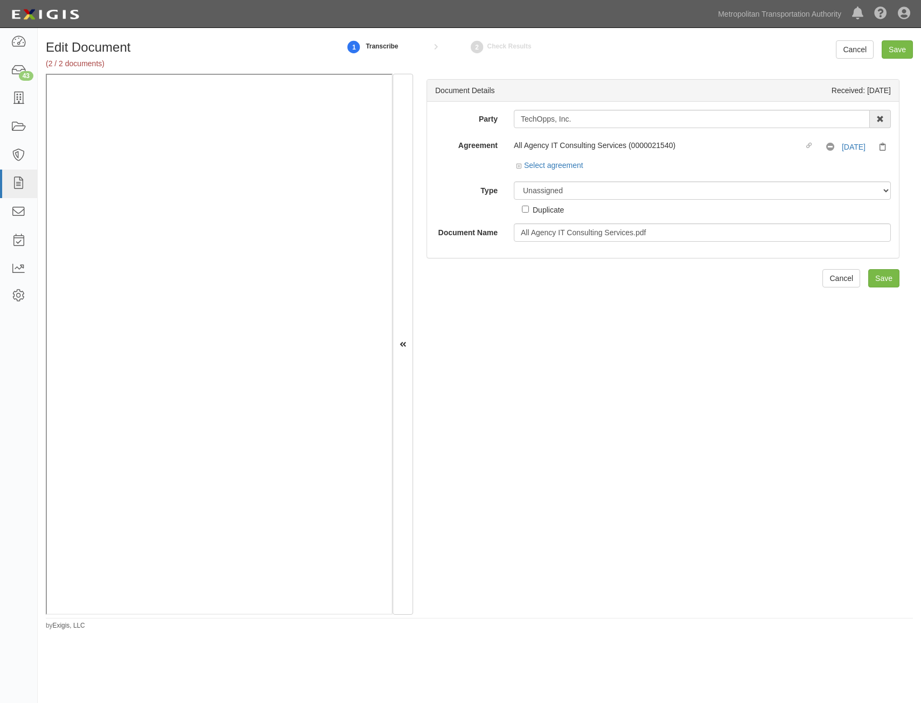  I want to click on a: Select agreement, so click(550, 165).